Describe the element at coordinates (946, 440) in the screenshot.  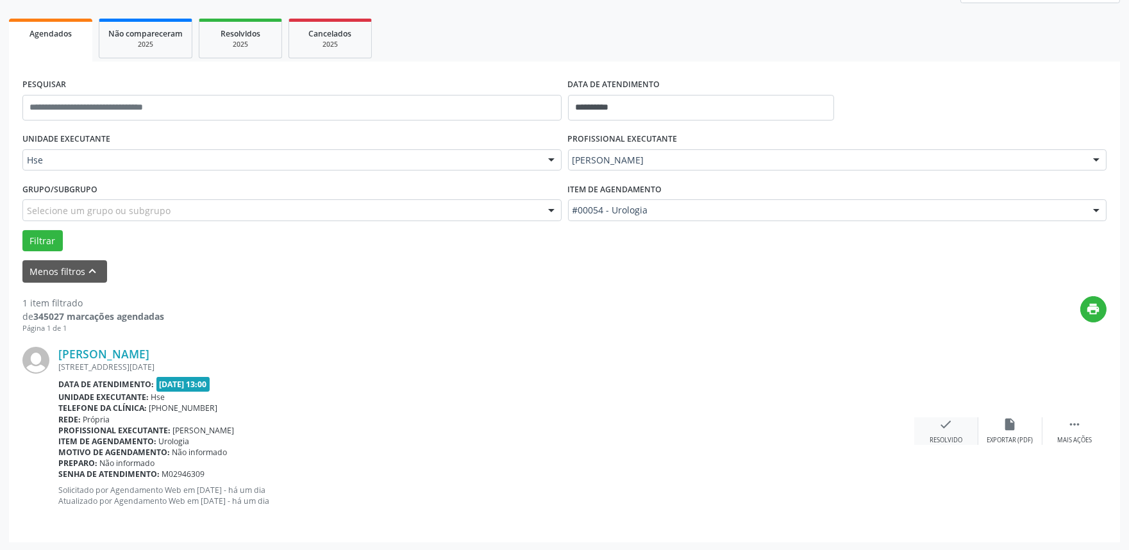
I see `div: Resolvido` at that location.